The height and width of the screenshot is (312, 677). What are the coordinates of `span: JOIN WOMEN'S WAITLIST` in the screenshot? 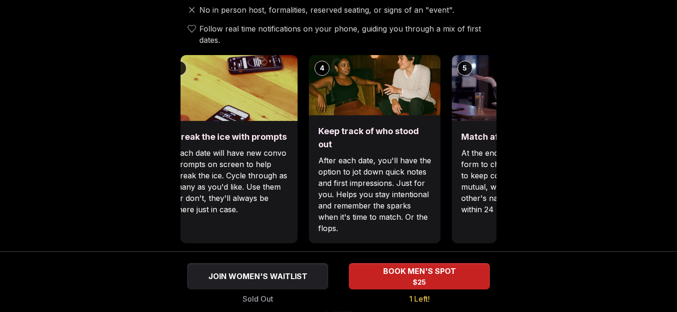 It's located at (258, 276).